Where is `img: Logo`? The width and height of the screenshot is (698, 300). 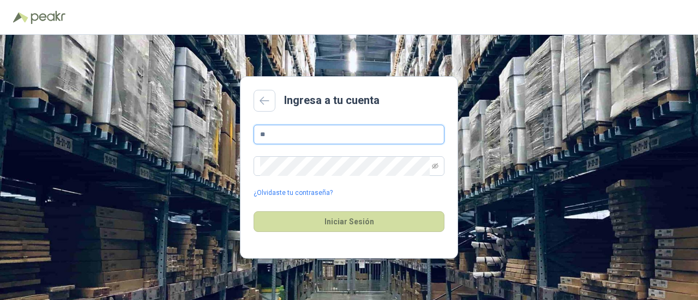
img: Logo is located at coordinates (21, 17).